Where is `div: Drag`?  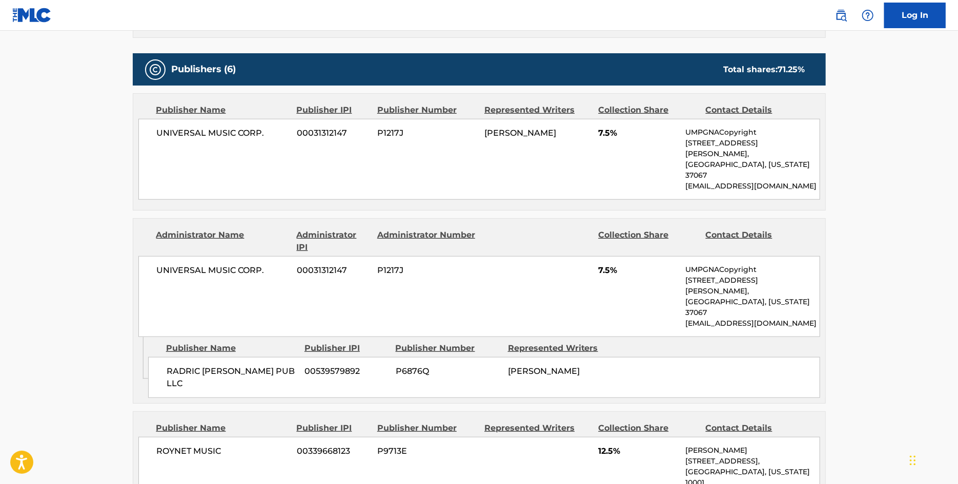 div: Drag is located at coordinates (913, 461).